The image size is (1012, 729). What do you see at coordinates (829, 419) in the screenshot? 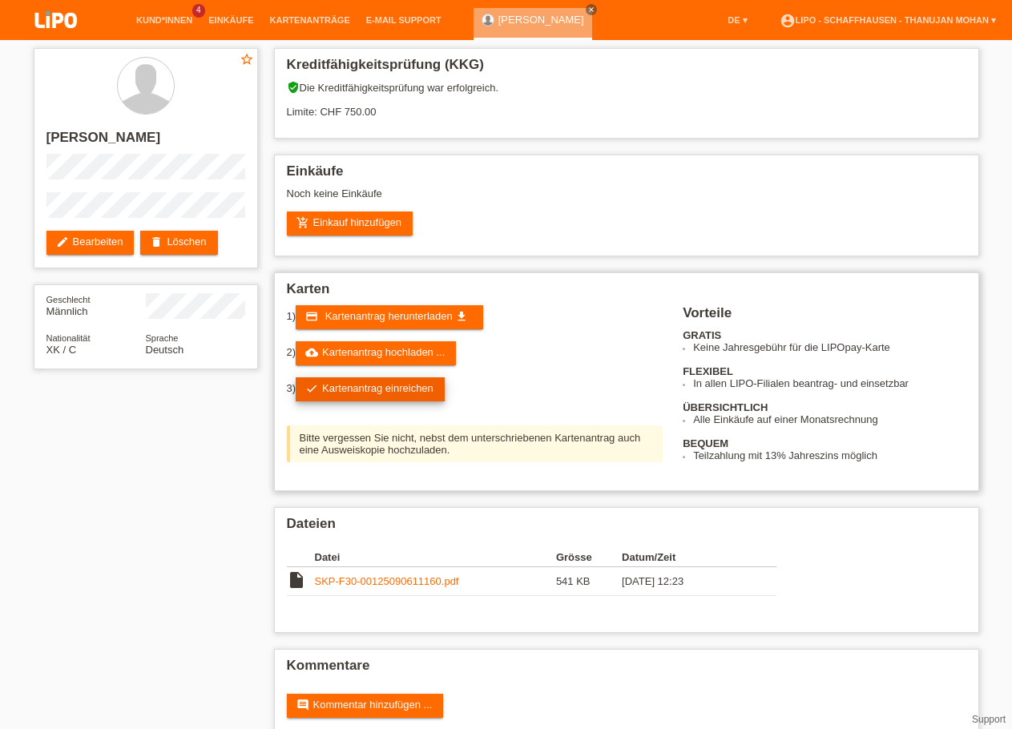
I see `li: Alle Einkäufe auf einer Monatsrechnung` at bounding box center [829, 419].